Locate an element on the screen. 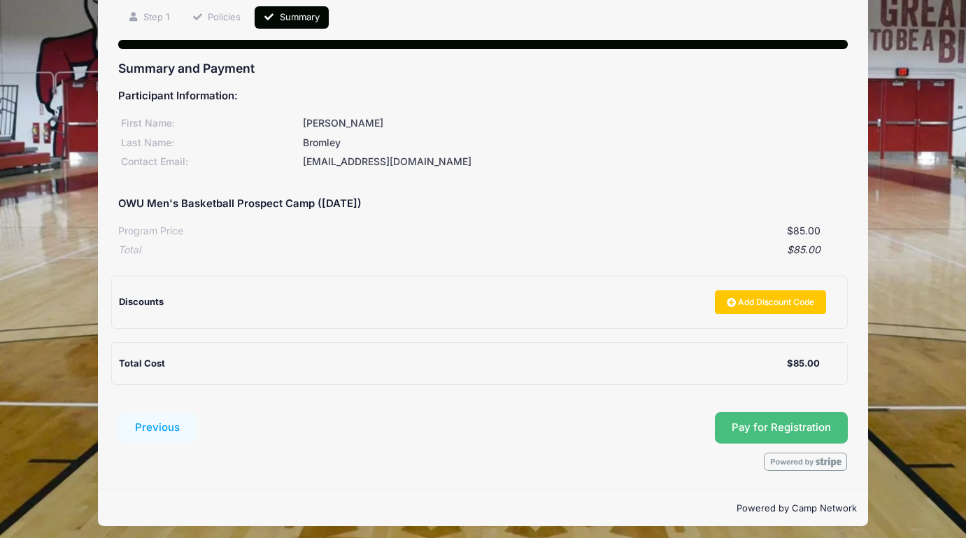  div: Last Name: is located at coordinates (209, 143).